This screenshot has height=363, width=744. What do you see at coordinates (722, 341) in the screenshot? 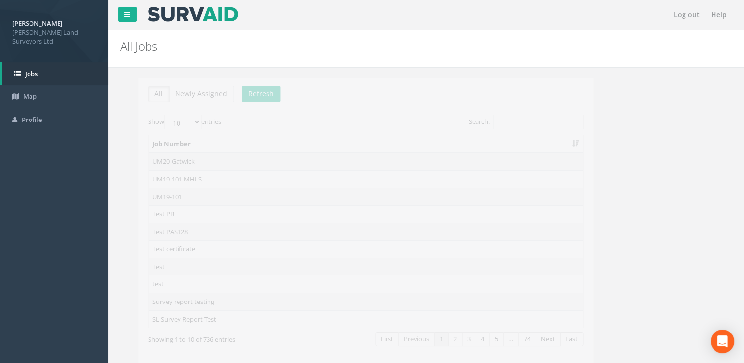
I see `div: Open Intercom Messenger` at bounding box center [722, 341].